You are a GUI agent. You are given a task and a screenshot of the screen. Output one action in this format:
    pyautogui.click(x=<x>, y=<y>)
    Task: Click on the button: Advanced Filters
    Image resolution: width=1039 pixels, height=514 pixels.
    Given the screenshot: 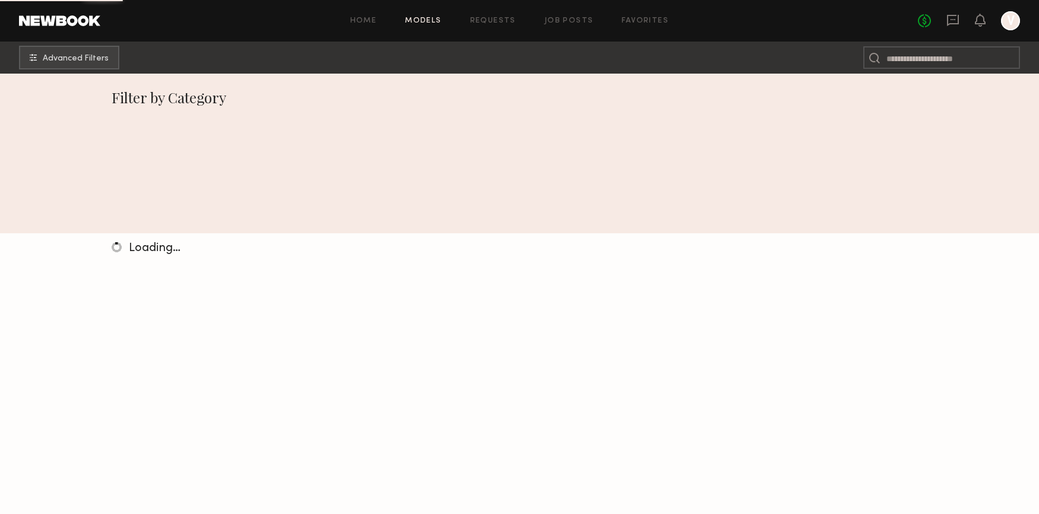 What is the action you would take?
    pyautogui.click(x=69, y=58)
    